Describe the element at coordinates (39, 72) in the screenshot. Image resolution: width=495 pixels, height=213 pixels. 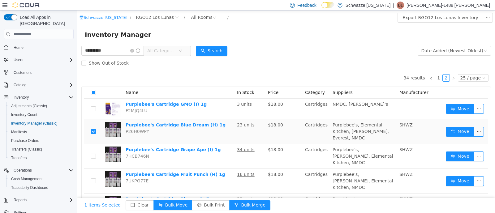
I see `button: Customers` at that location.